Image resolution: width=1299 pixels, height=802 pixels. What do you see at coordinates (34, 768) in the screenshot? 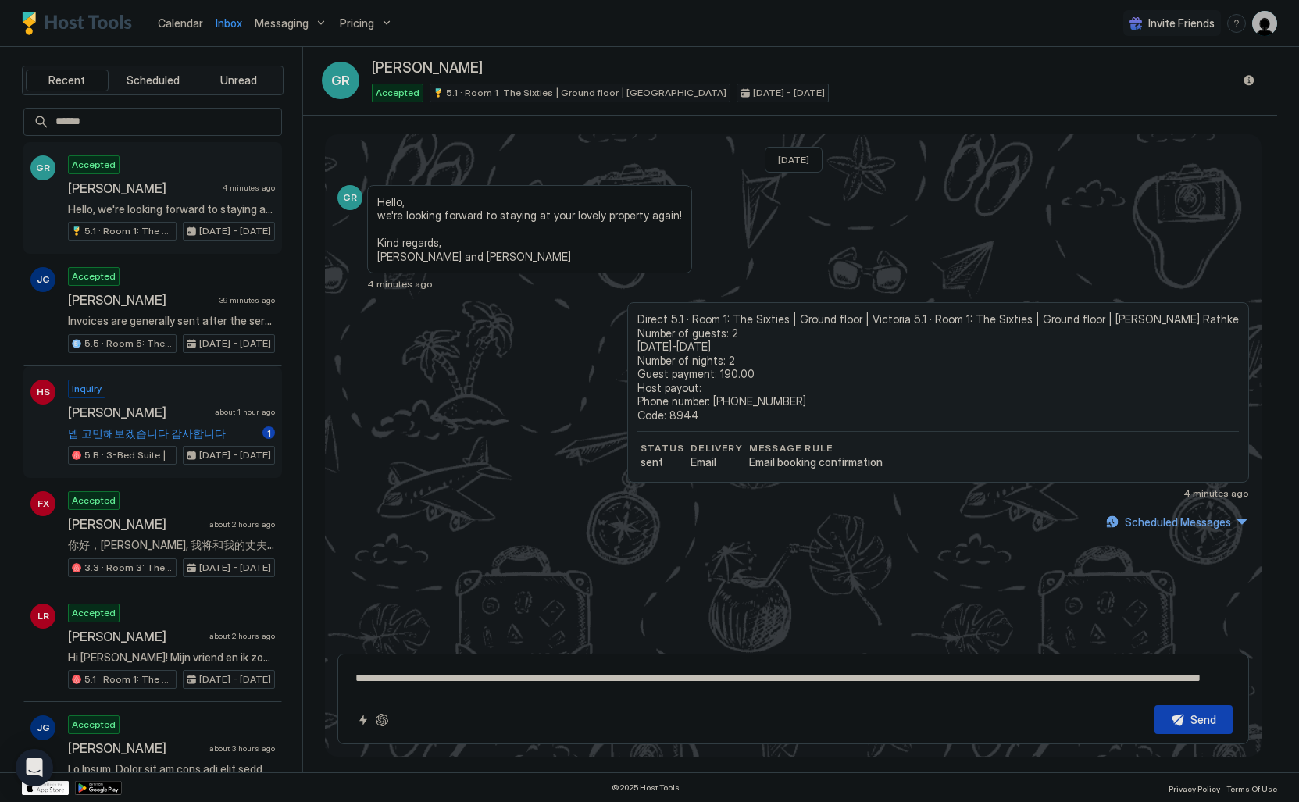
I see `div: Open Intercom Messenger` at bounding box center [34, 768].